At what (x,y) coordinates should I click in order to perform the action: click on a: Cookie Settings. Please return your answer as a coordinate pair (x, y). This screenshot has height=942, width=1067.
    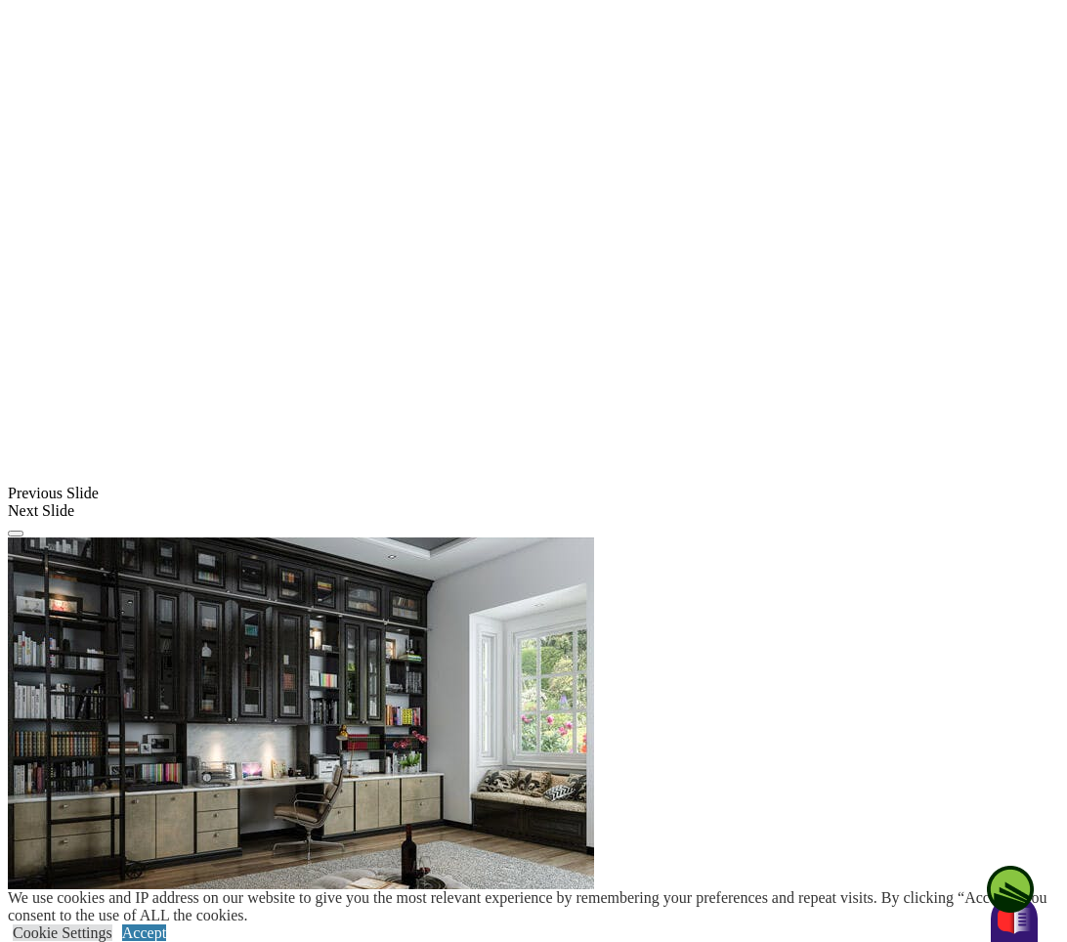
    Looking at the image, I should click on (63, 932).